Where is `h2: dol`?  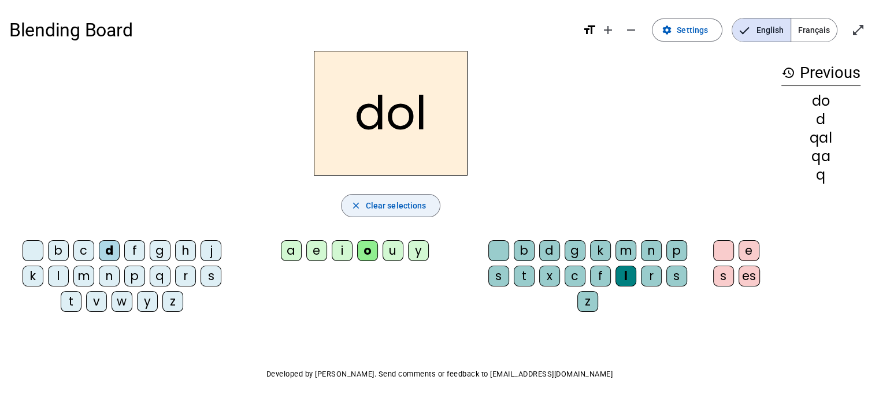
h2: dol is located at coordinates (391, 113).